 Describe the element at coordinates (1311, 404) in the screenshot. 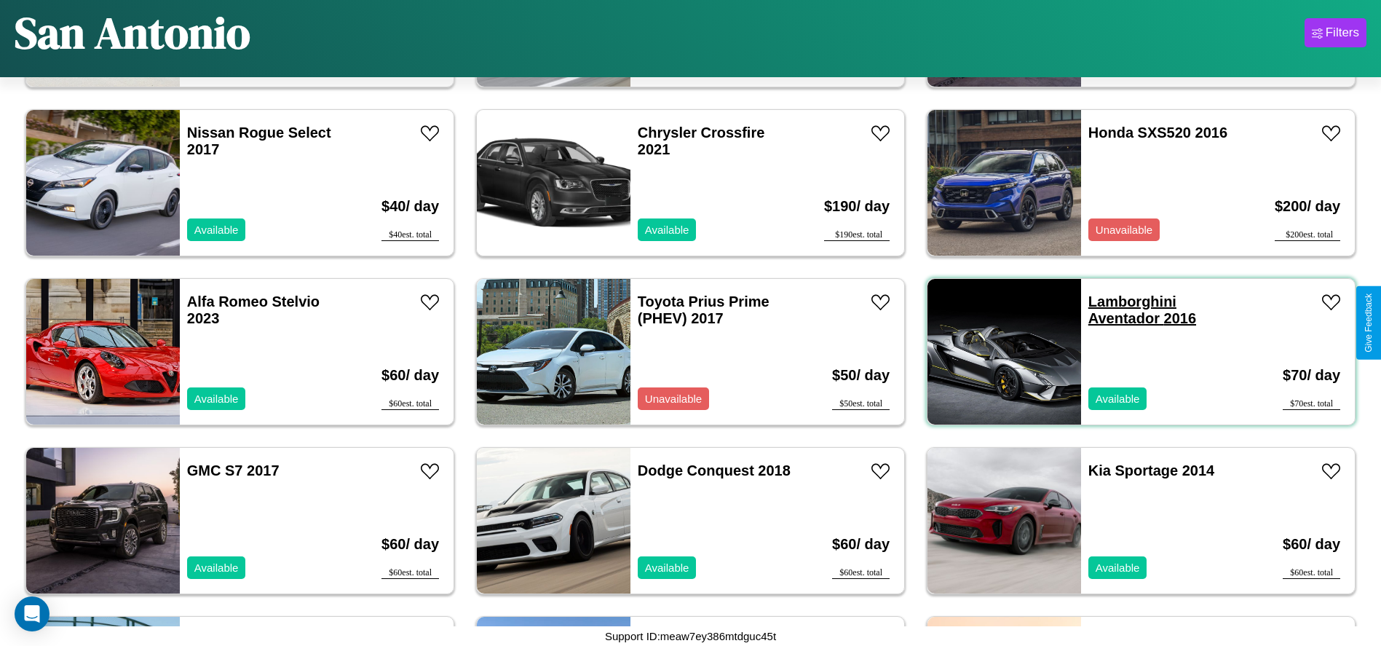

I see `div: $ 70 est. total` at that location.